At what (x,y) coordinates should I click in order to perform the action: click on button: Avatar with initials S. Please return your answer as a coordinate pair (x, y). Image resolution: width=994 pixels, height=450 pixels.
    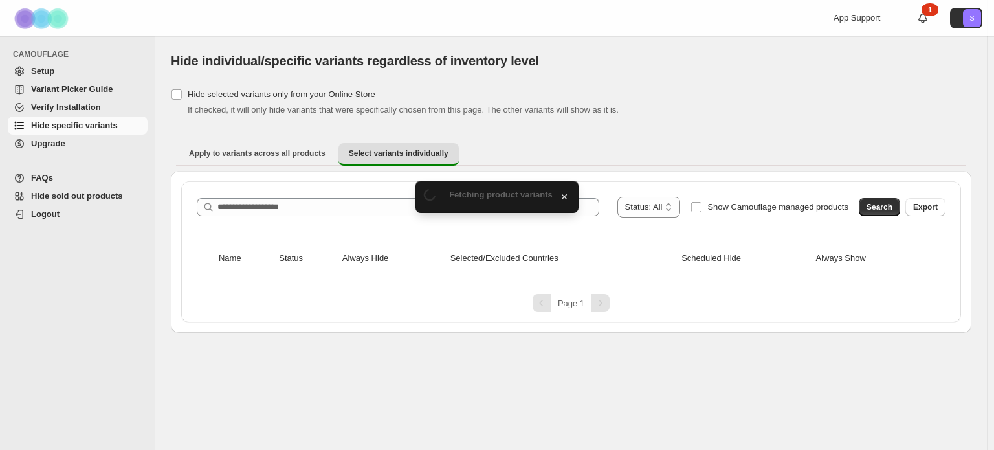
    Looking at the image, I should click on (966, 18).